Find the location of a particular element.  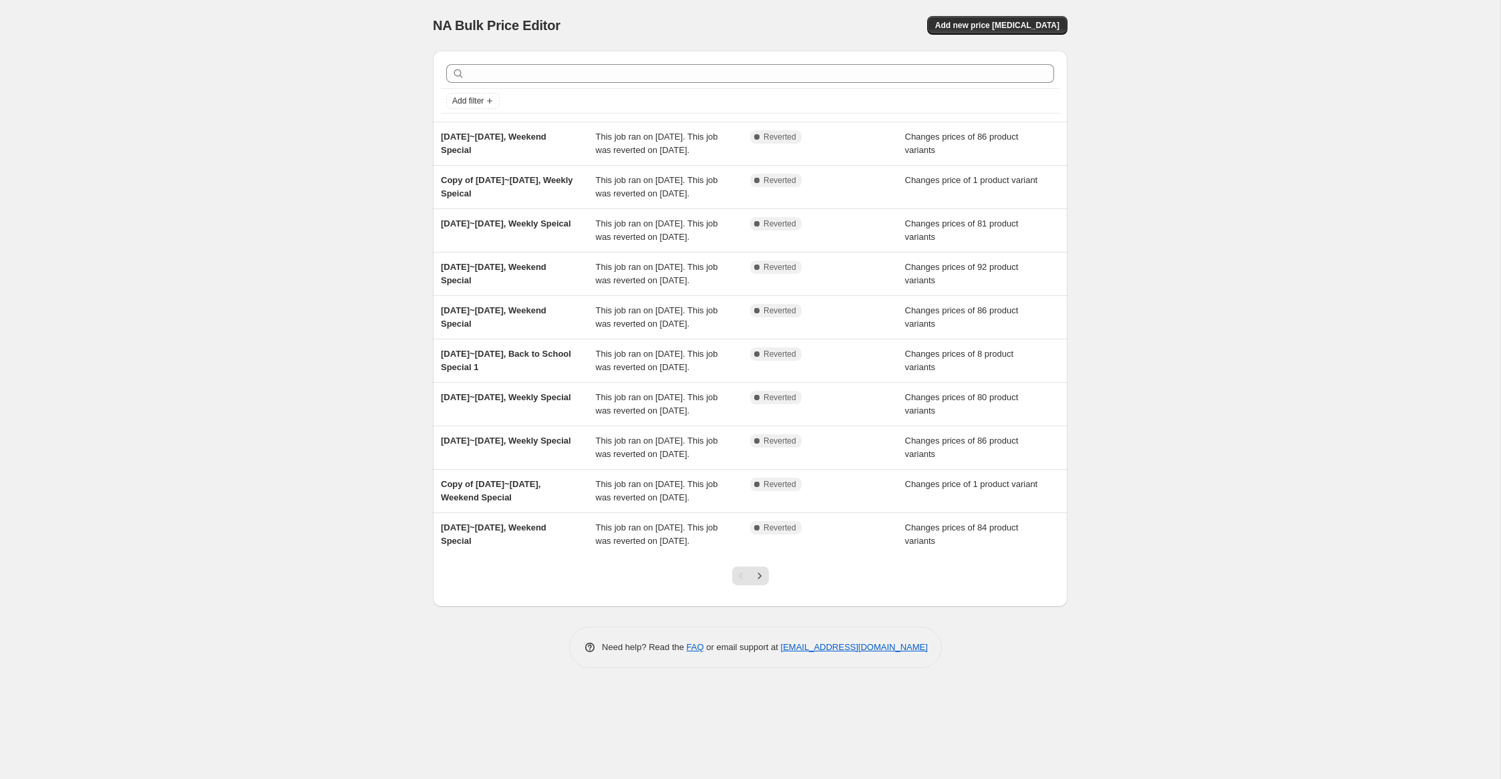

span: Changes prices of 80 product variants is located at coordinates (962, 403).